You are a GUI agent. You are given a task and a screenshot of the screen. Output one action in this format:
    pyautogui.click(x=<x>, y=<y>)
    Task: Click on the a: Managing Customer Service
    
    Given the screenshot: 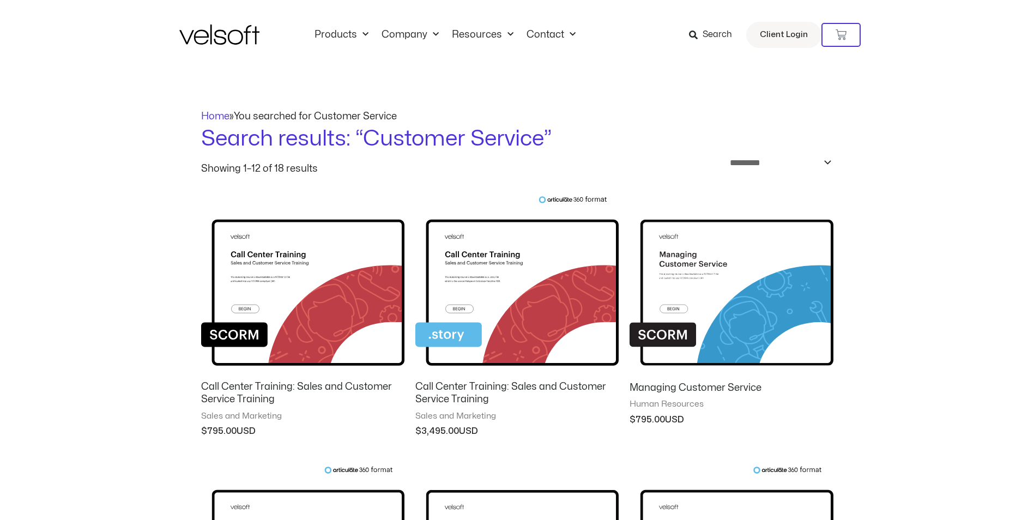 What is the action you would take?
    pyautogui.click(x=731, y=390)
    